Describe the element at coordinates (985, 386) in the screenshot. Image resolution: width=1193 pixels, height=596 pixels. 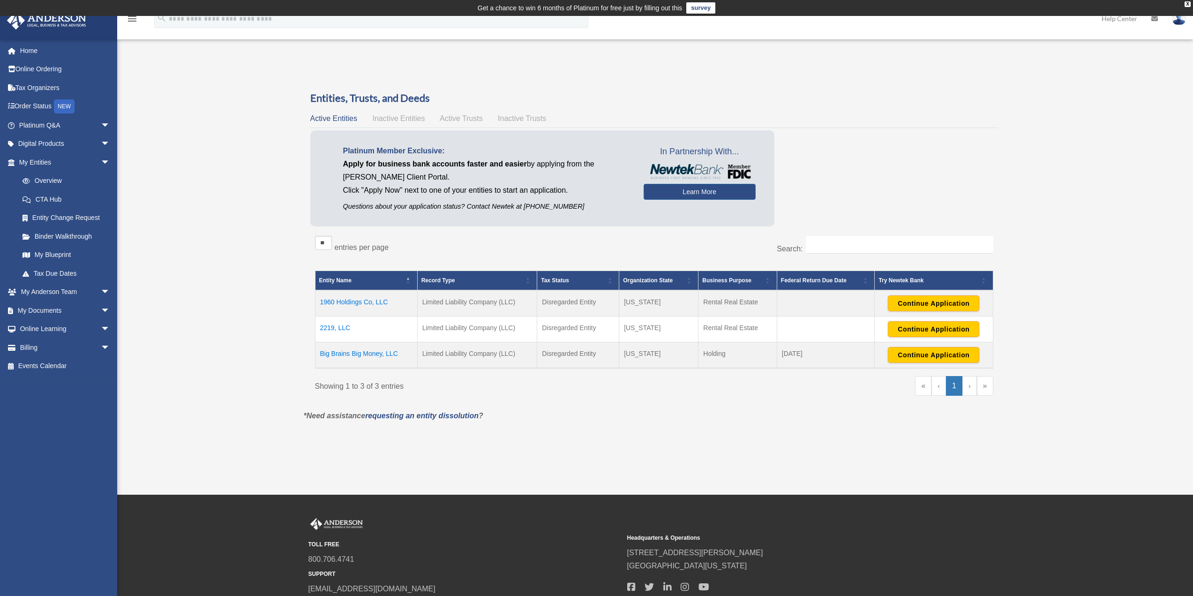
I see `a: Last` at that location.